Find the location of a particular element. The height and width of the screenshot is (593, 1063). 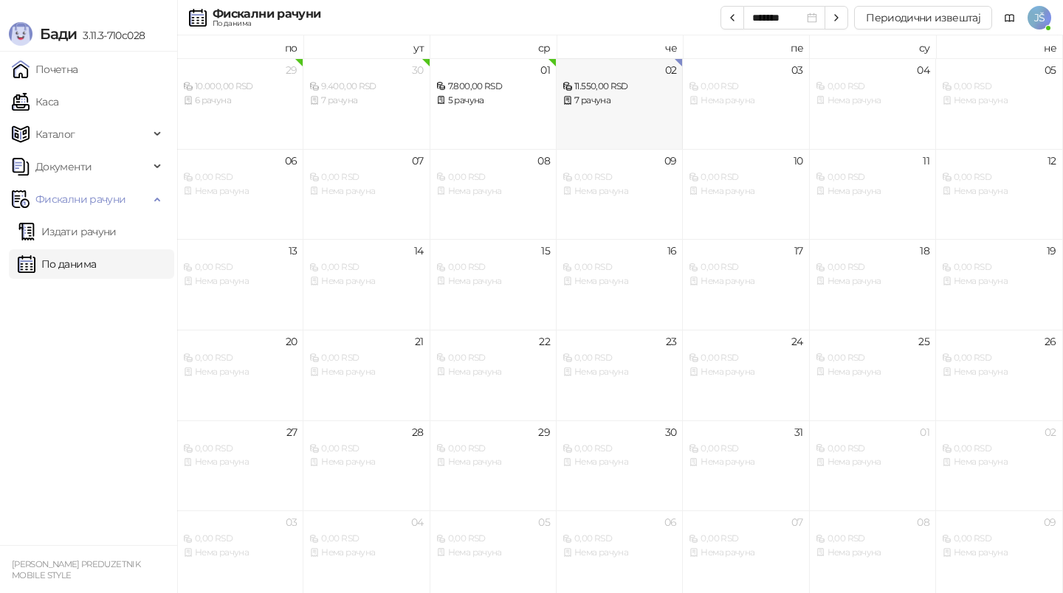

div: 24 is located at coordinates (797, 342).